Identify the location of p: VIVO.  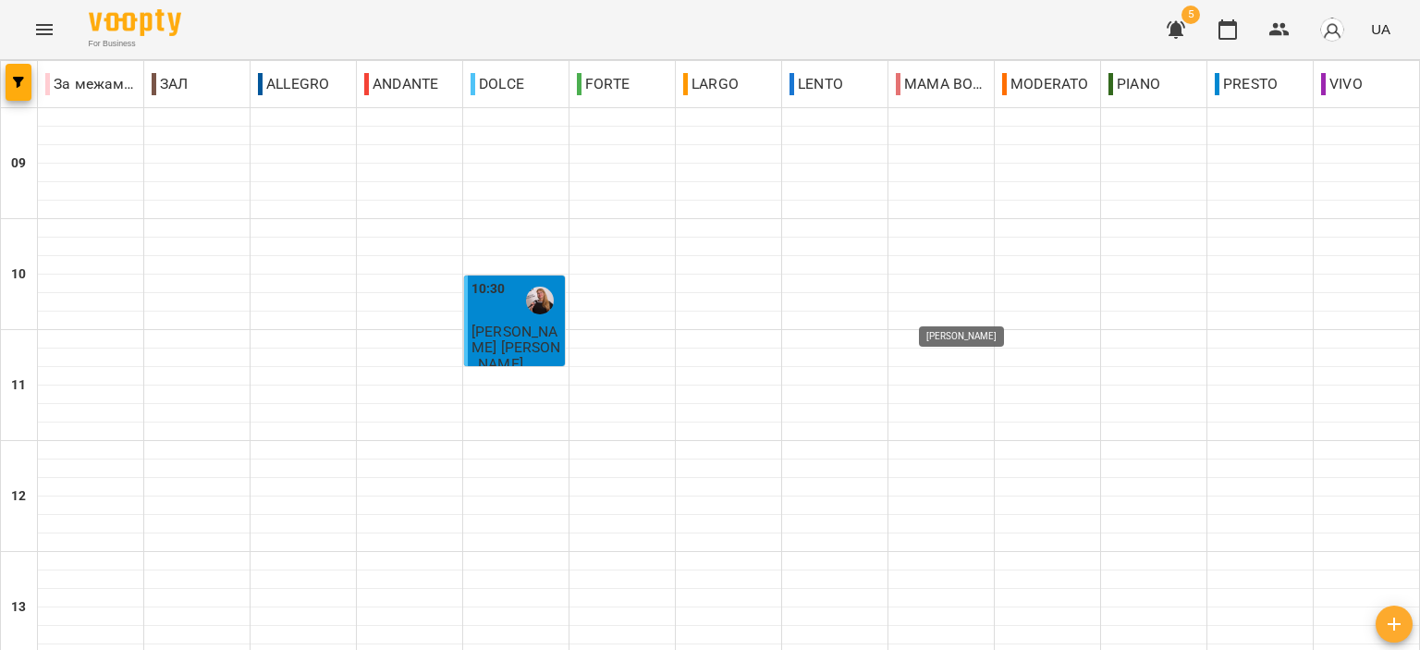
(1341, 84).